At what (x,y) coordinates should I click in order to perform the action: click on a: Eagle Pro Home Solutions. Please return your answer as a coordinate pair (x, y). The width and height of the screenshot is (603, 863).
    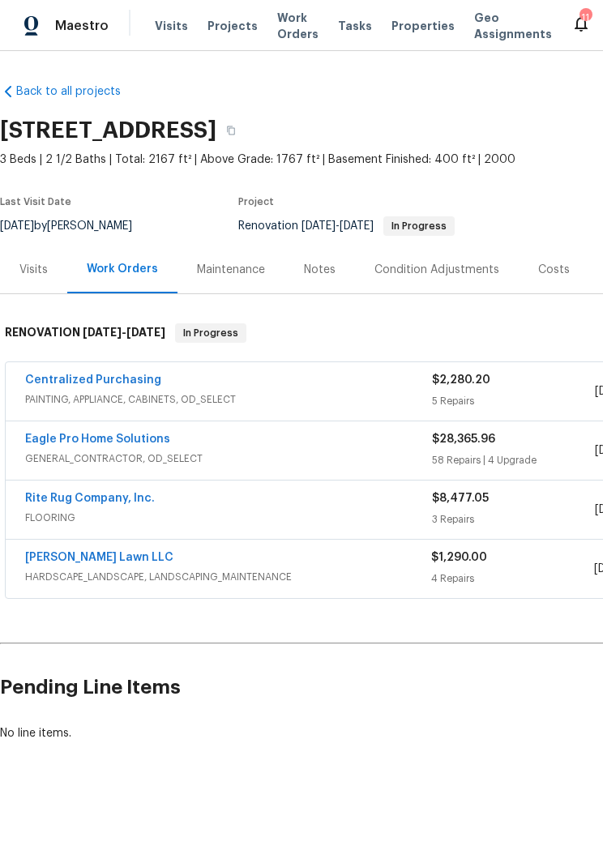
    Looking at the image, I should click on (97, 439).